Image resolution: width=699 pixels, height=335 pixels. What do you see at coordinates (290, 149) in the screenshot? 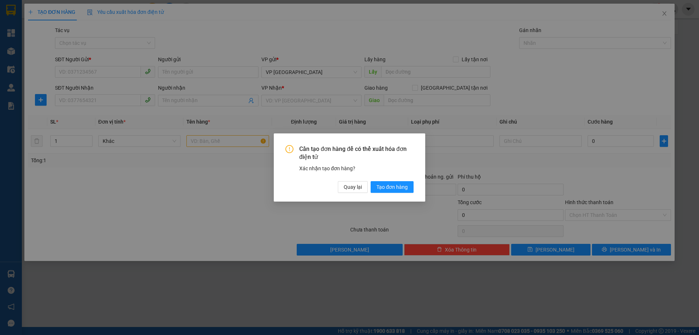
I see `span: exclamation-circle` at bounding box center [290, 149].